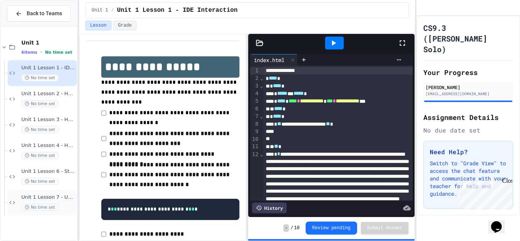 The image size is (520, 241). I want to click on h2: Your Progress, so click(468, 72).